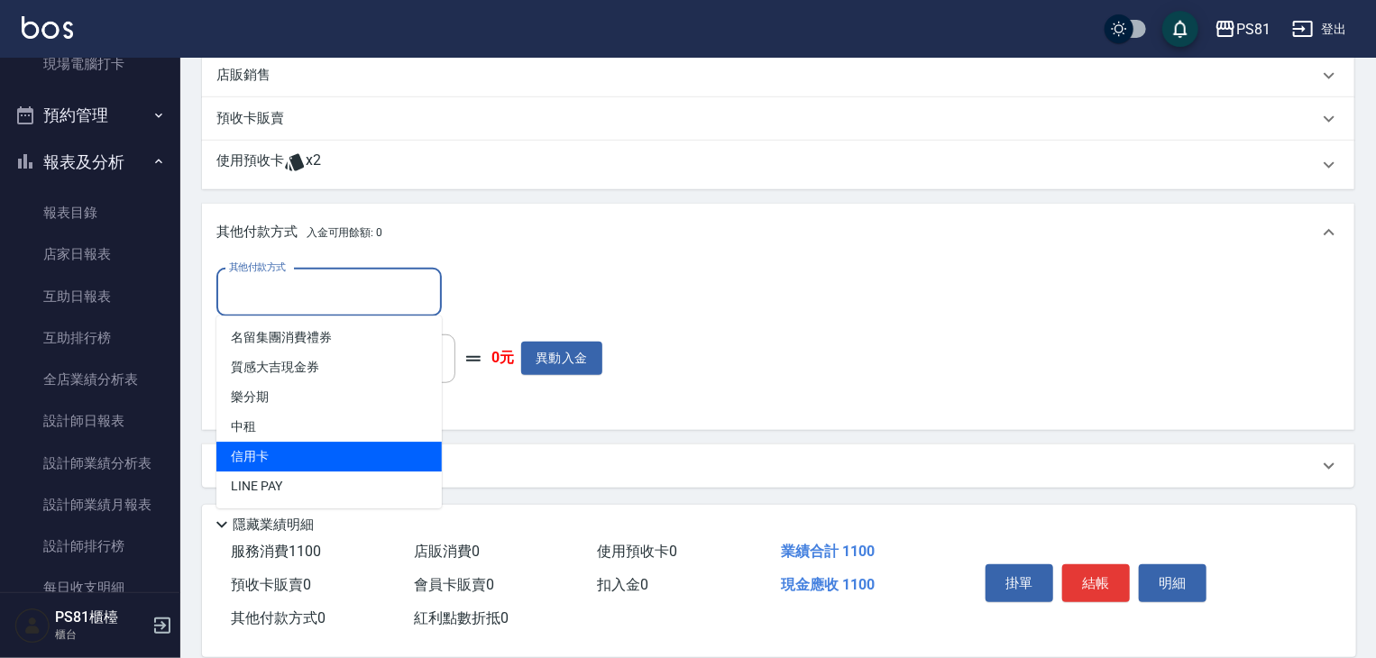 Image resolution: width=1376 pixels, height=658 pixels. Describe the element at coordinates (1243, 29) in the screenshot. I see `button: PS81` at that location.